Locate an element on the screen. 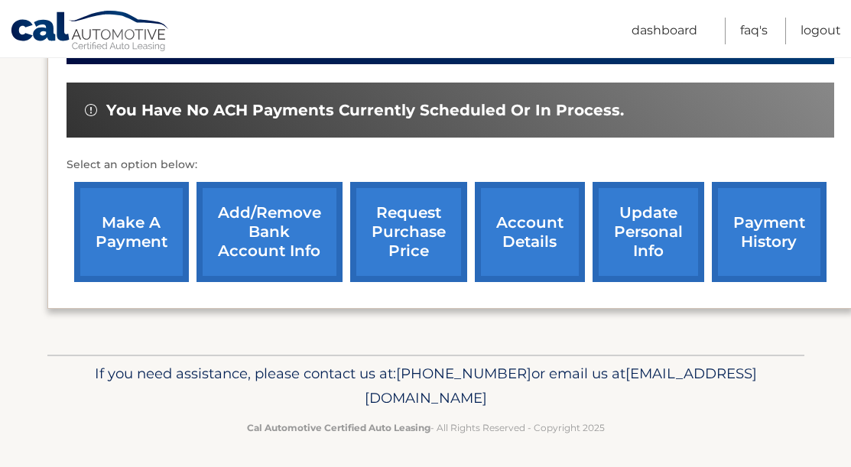 Image resolution: width=851 pixels, height=467 pixels. a: payment history is located at coordinates (769, 232).